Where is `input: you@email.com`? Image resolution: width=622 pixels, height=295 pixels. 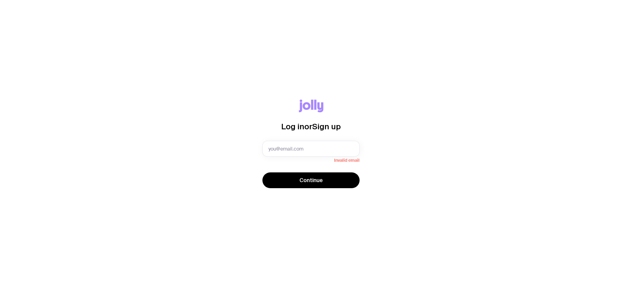
input: you@email.com is located at coordinates (311, 149).